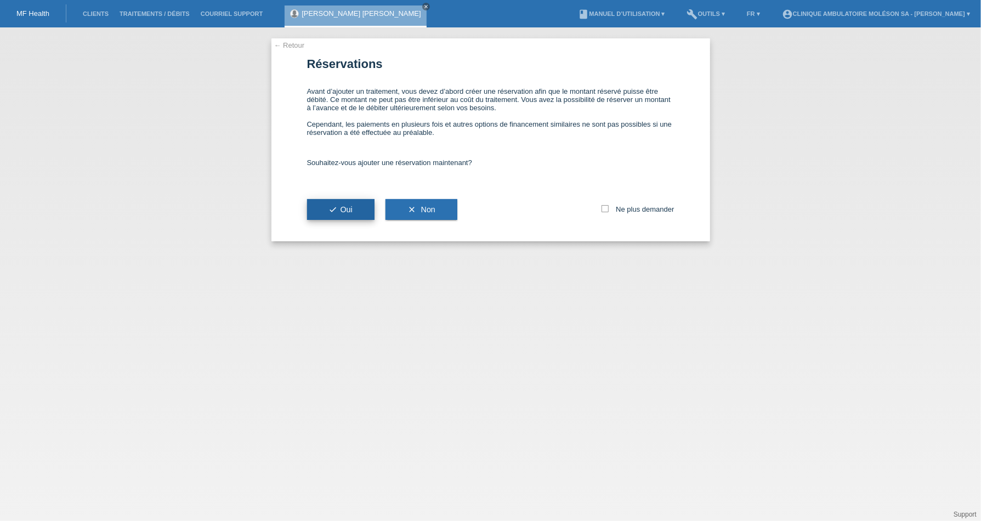  I want to click on span: Oui, so click(340, 209).